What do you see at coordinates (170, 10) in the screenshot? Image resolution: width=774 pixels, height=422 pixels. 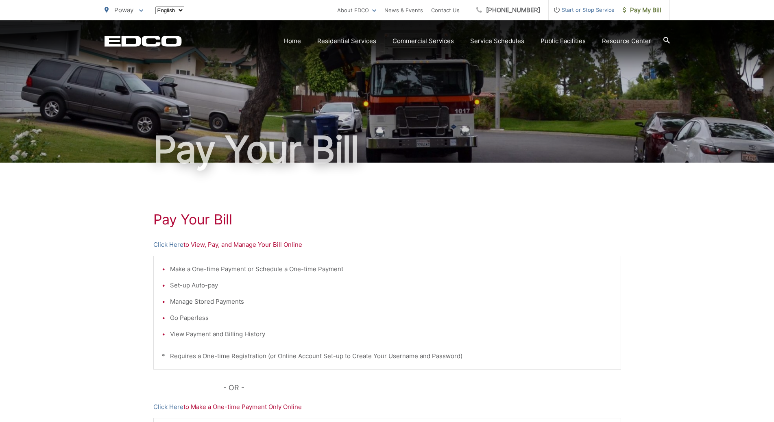 I see `select: Select a language` at bounding box center [170, 10].